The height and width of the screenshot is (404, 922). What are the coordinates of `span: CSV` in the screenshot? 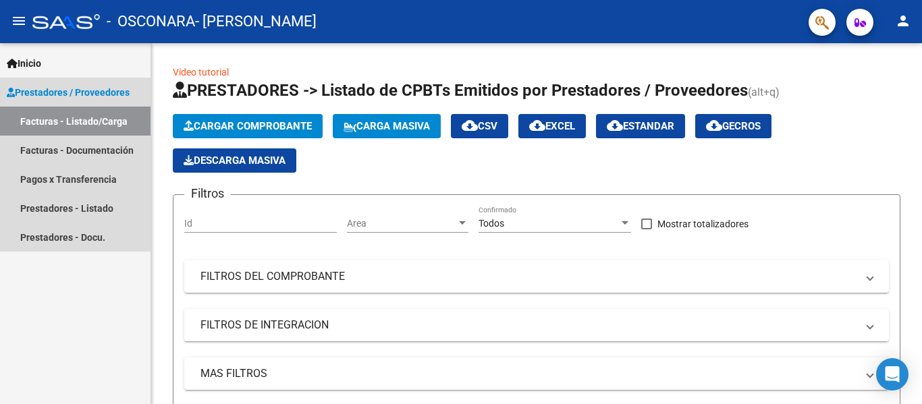 It's located at (479, 126).